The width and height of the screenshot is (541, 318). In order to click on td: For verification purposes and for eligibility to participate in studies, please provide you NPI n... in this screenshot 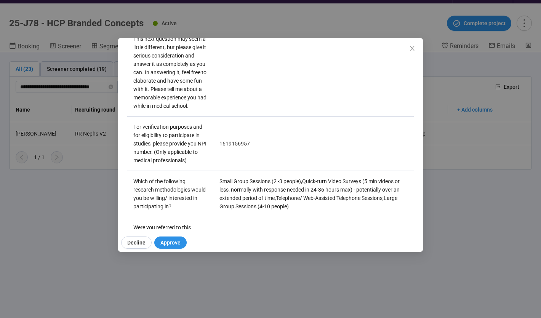, I will do `click(170, 144)`.